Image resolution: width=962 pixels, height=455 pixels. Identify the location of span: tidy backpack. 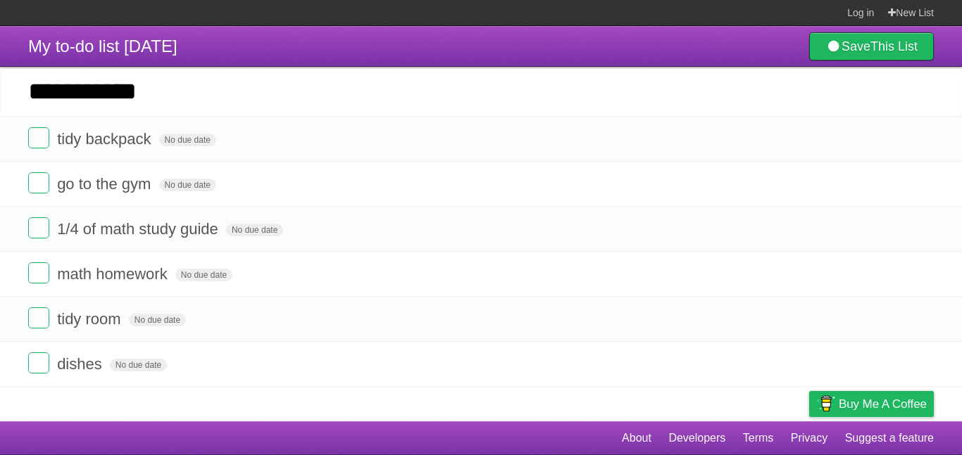
(106, 139).